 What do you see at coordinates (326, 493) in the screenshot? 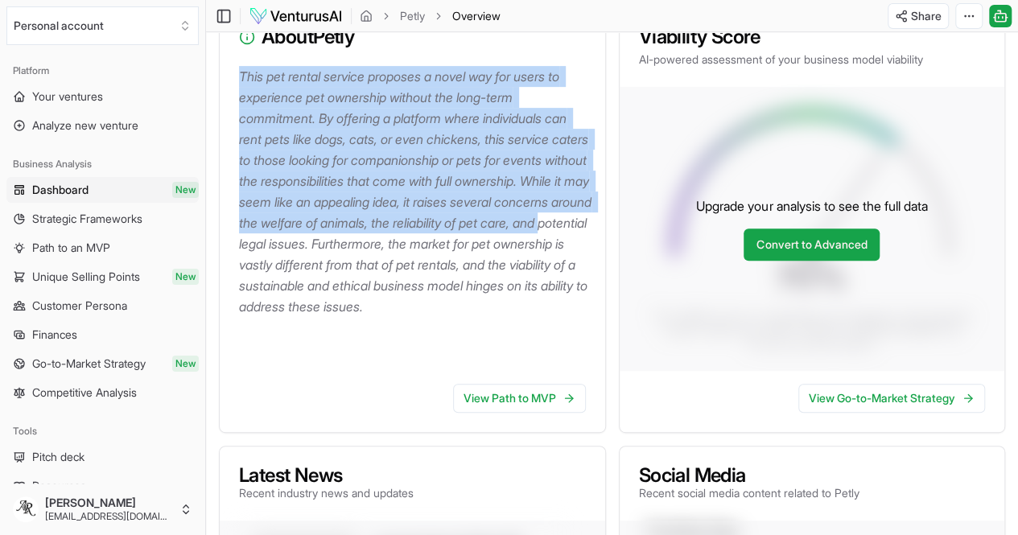
I see `p: Recent industry news and updates` at bounding box center [326, 493].